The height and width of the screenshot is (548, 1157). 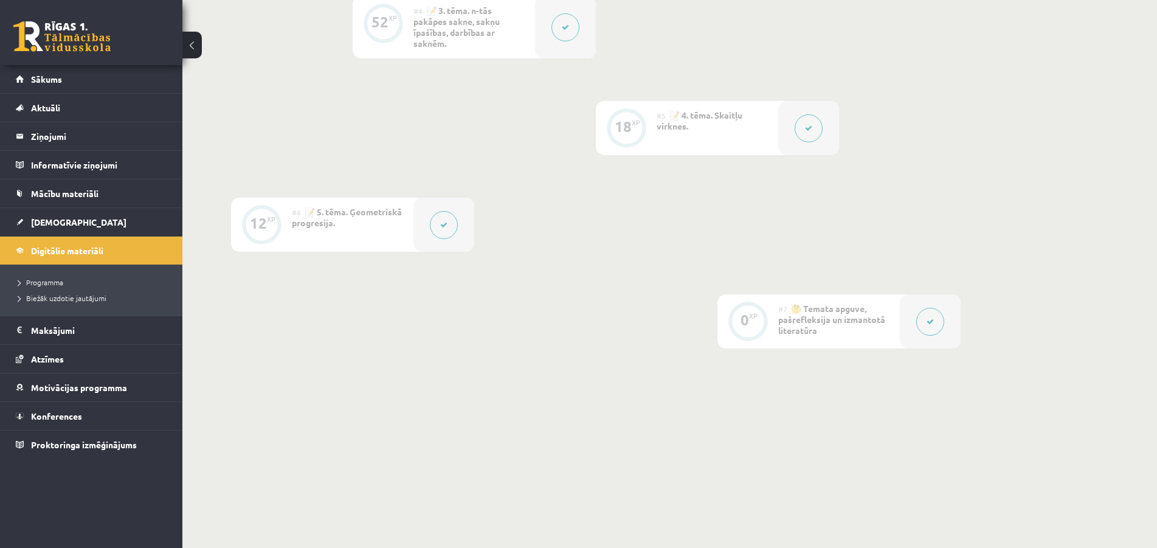 What do you see at coordinates (94, 282) in the screenshot?
I see `a: Programma` at bounding box center [94, 282].